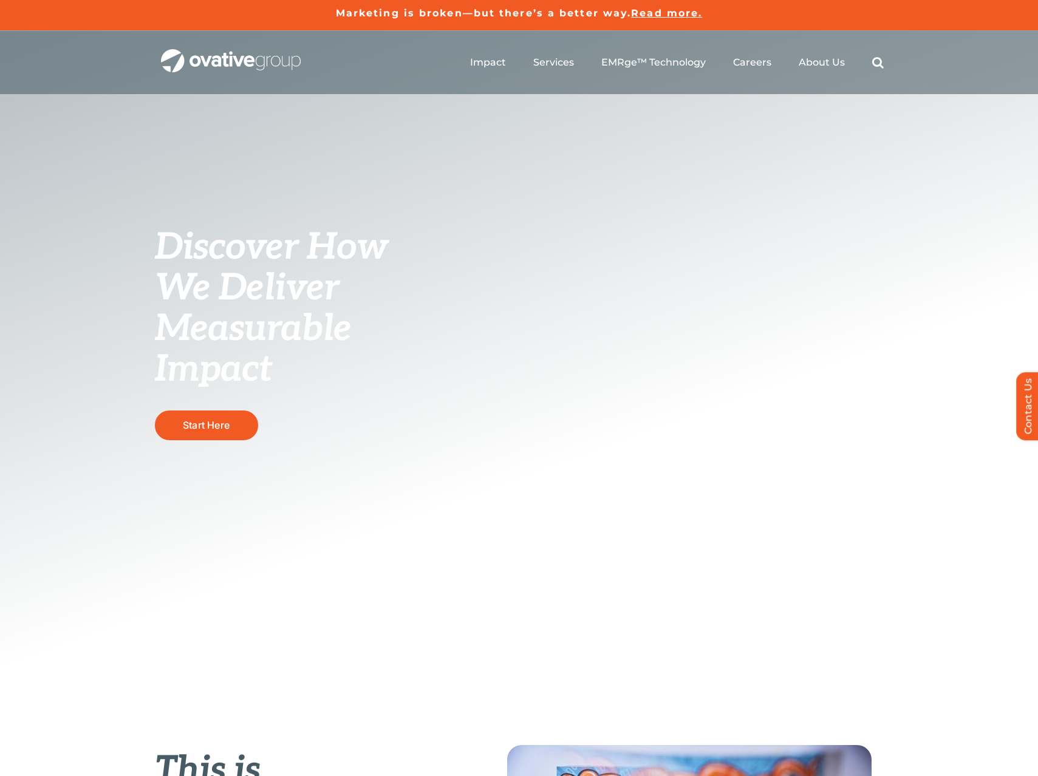 The height and width of the screenshot is (776, 1038). What do you see at coordinates (483, 13) in the screenshot?
I see `a: Marketing is broken—but there’s a better way.` at bounding box center [483, 13].